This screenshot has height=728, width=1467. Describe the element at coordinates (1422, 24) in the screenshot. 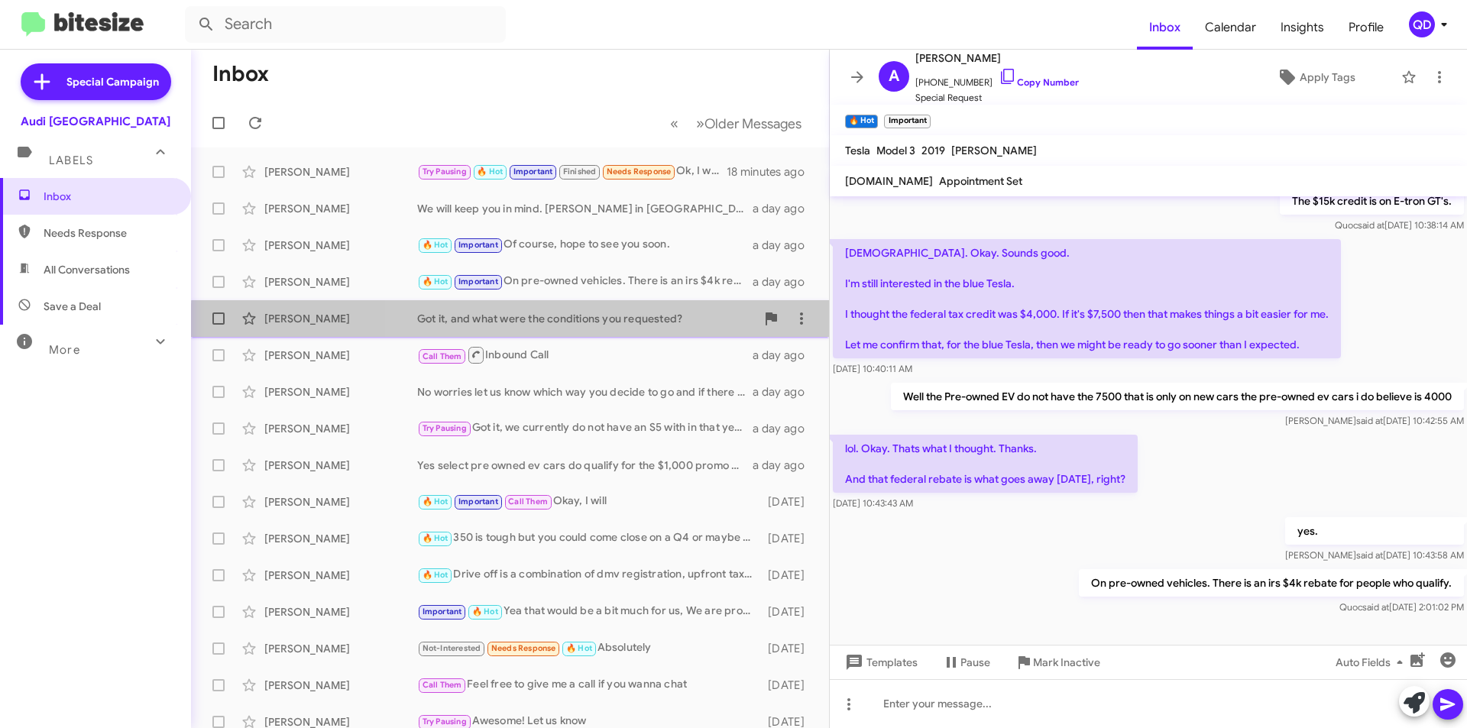

I see `div: QD` at that location.